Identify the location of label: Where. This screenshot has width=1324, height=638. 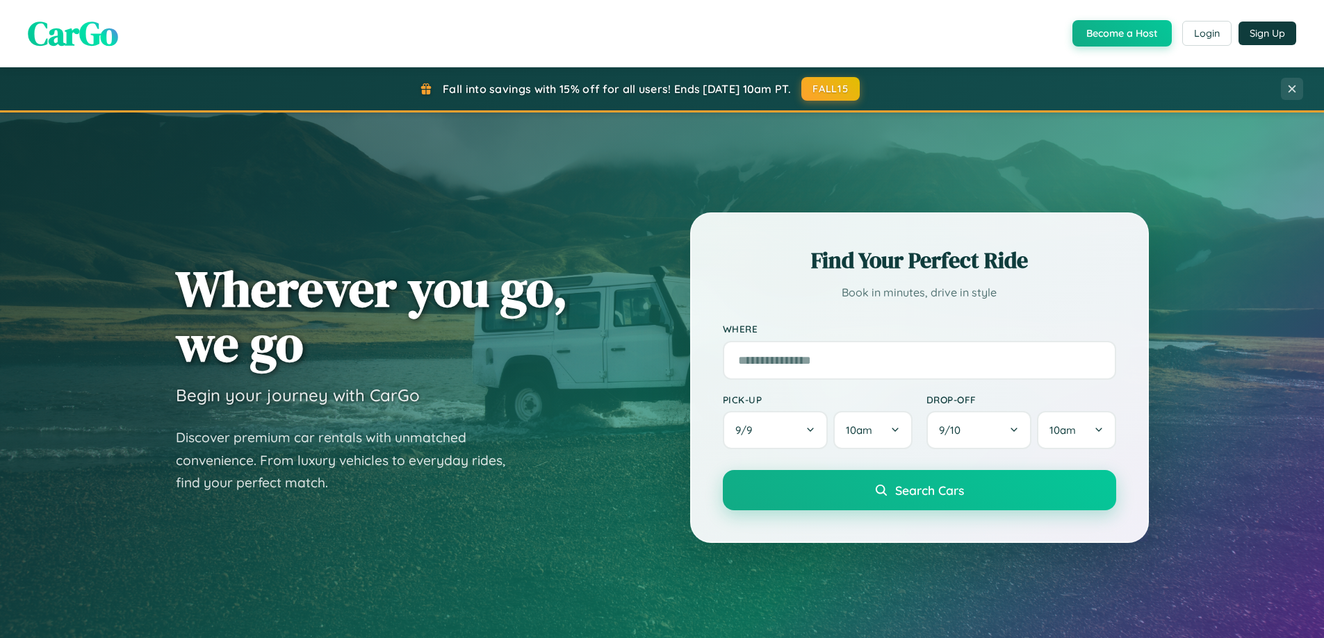
(919, 329).